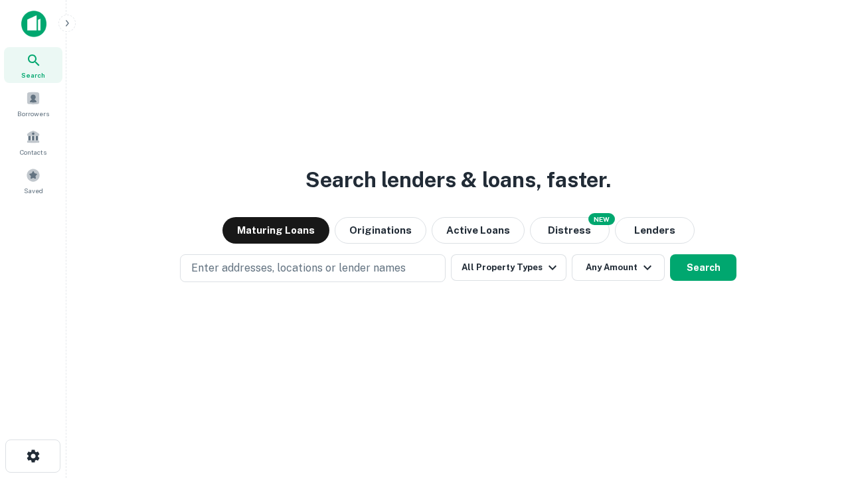  What do you see at coordinates (655, 231) in the screenshot?
I see `button: Lenders` at bounding box center [655, 231].